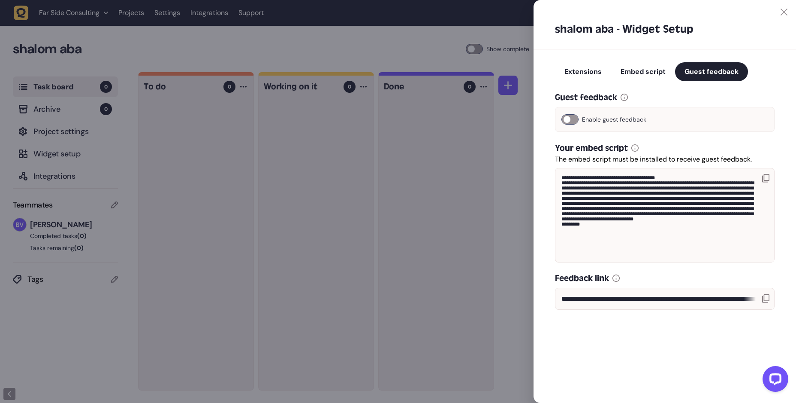 Image resolution: width=796 pixels, height=403 pixels. Describe the element at coordinates (20, 16) in the screenshot. I see `button: Open LiveChat chat widget` at that location.